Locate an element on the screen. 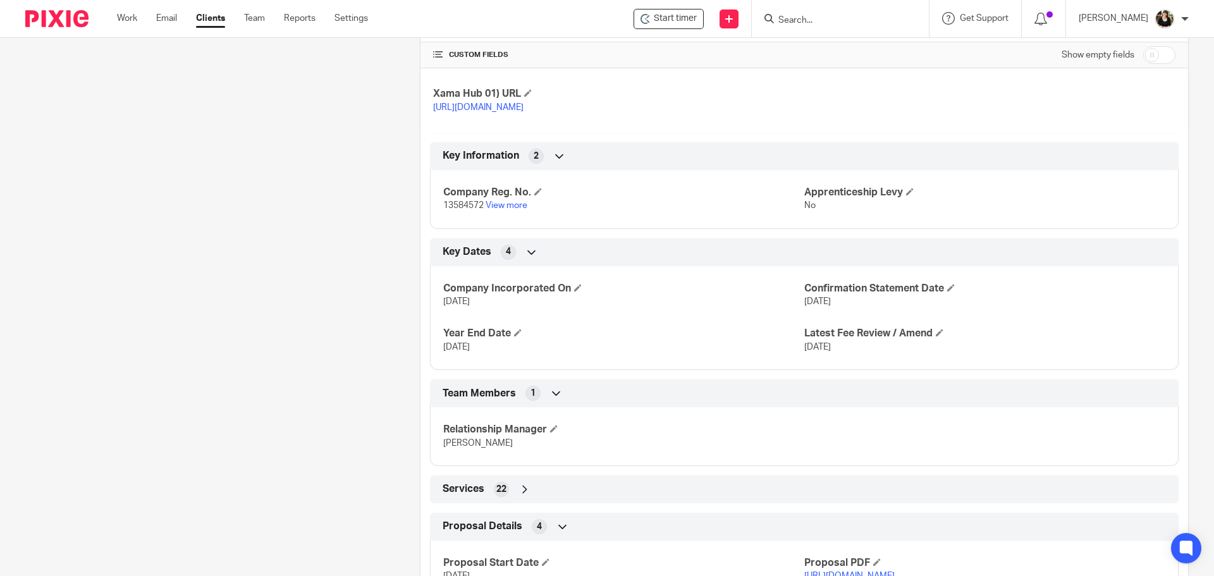 Image resolution: width=1214 pixels, height=576 pixels. a: Settings is located at coordinates (351, 18).